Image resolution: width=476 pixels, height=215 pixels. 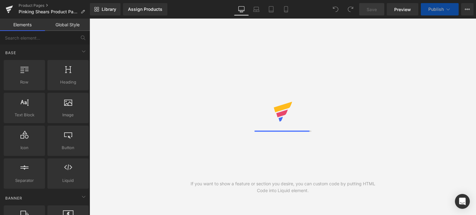 I want to click on button: Publish, so click(x=440, y=9).